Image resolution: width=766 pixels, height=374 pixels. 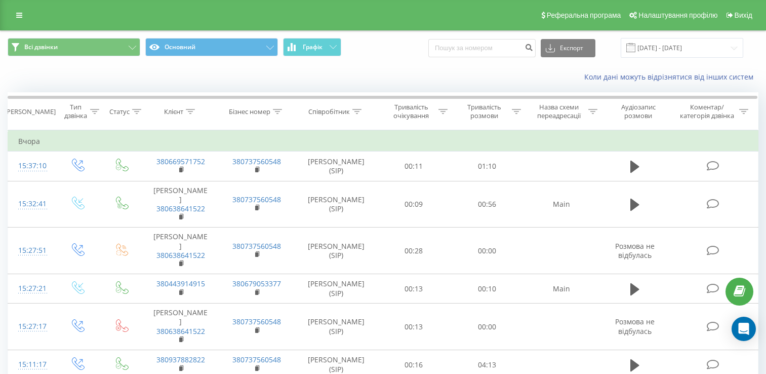 What do you see at coordinates (487, 289) in the screenshot?
I see `td: 00:10` at bounding box center [487, 289].